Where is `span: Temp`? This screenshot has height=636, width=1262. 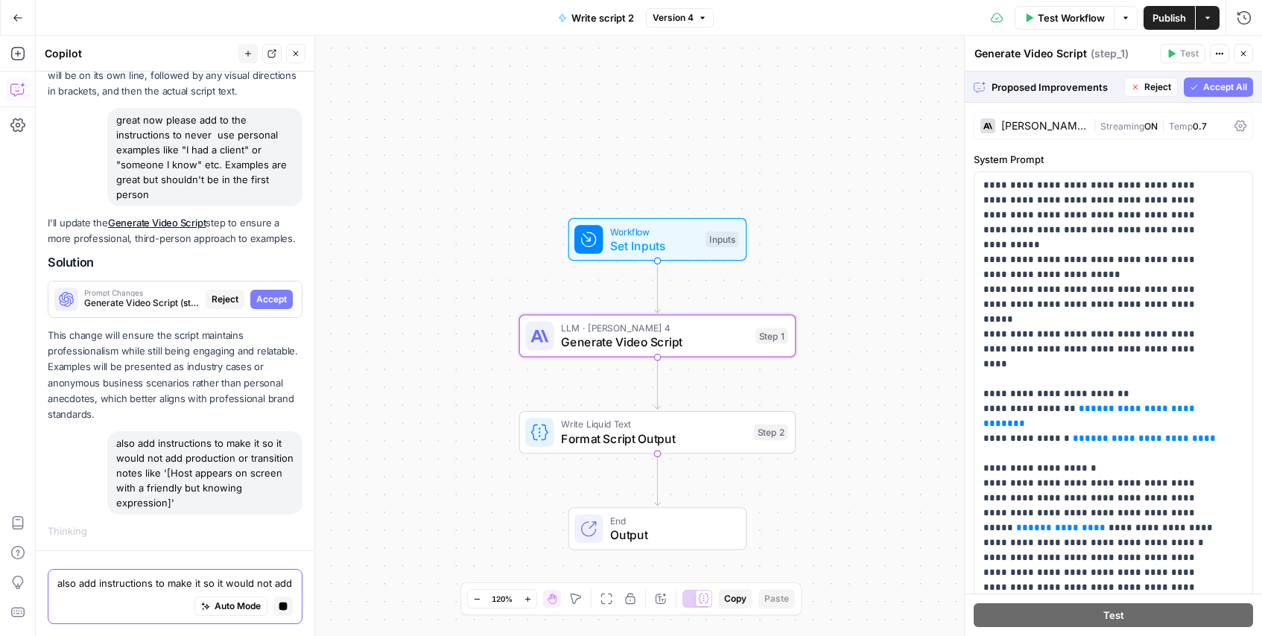 span: Temp is located at coordinates (1181, 126).